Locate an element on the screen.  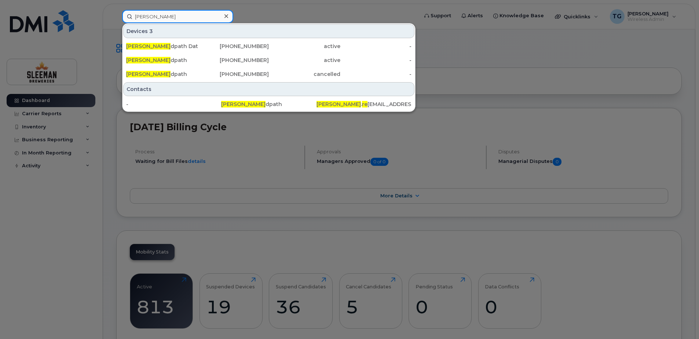
div: Contacts is located at coordinates (269, 89).